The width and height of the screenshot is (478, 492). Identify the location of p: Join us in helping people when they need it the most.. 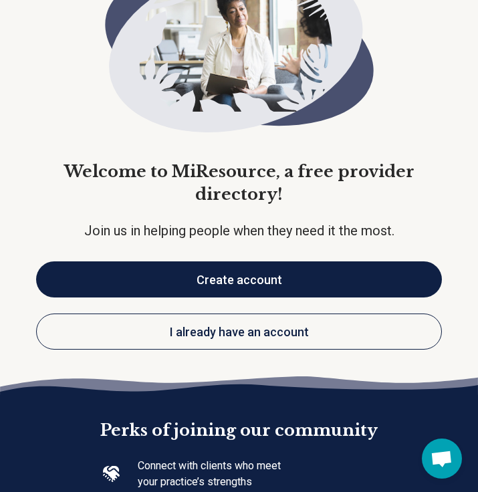
(239, 231).